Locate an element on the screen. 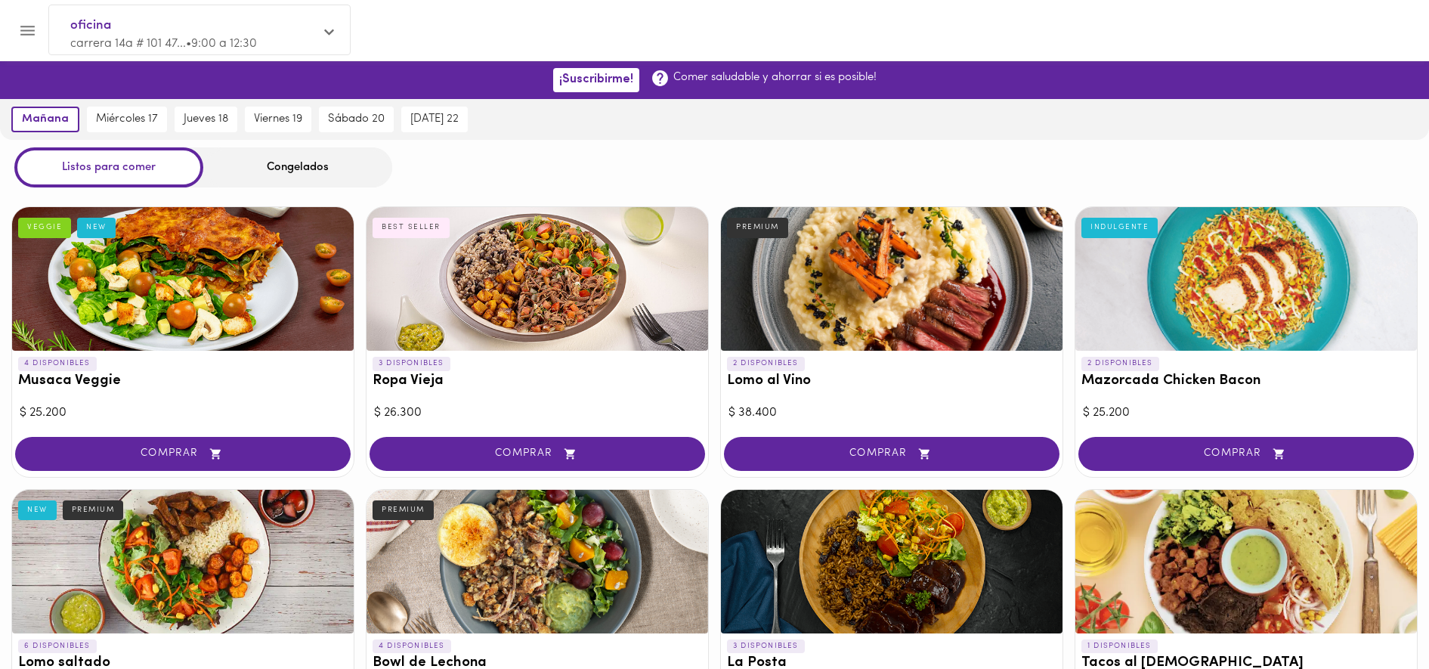 The width and height of the screenshot is (1429, 669). div: Bowl de Lechona is located at coordinates (537, 561).